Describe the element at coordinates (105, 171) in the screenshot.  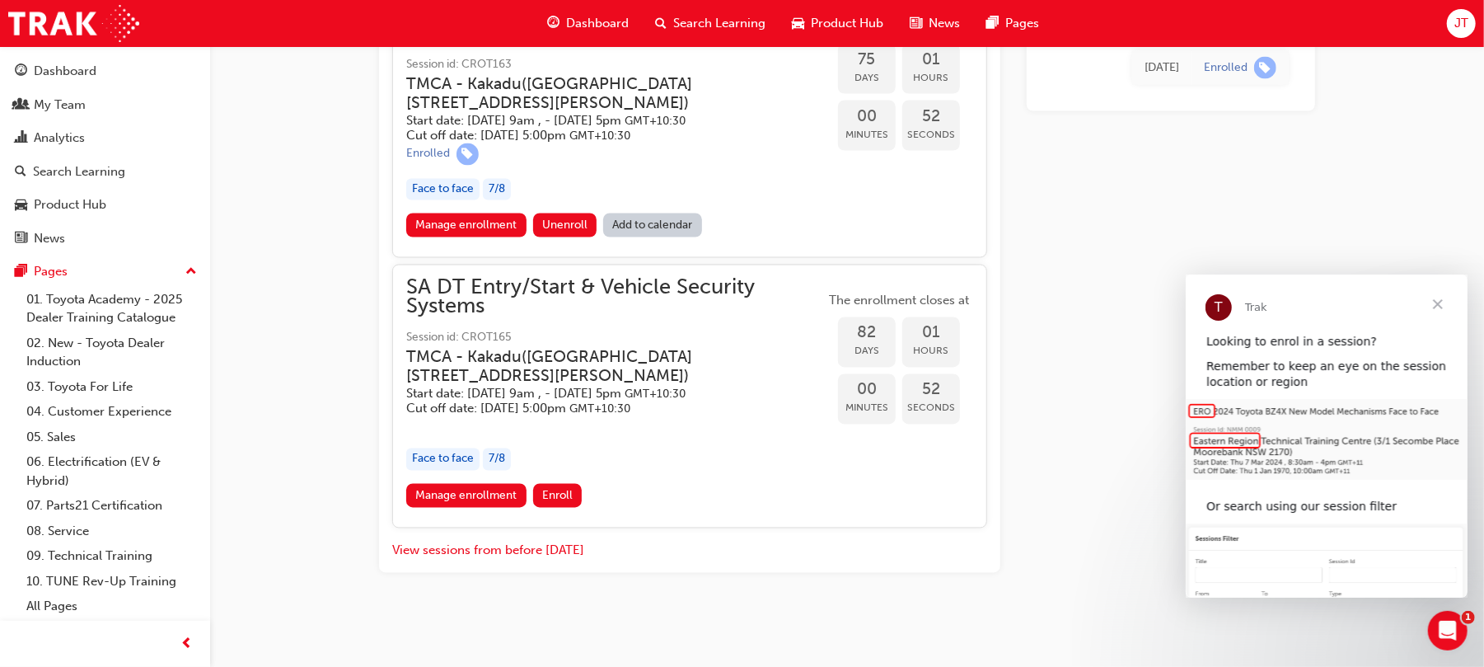
I see `a: Search Learning` at that location.